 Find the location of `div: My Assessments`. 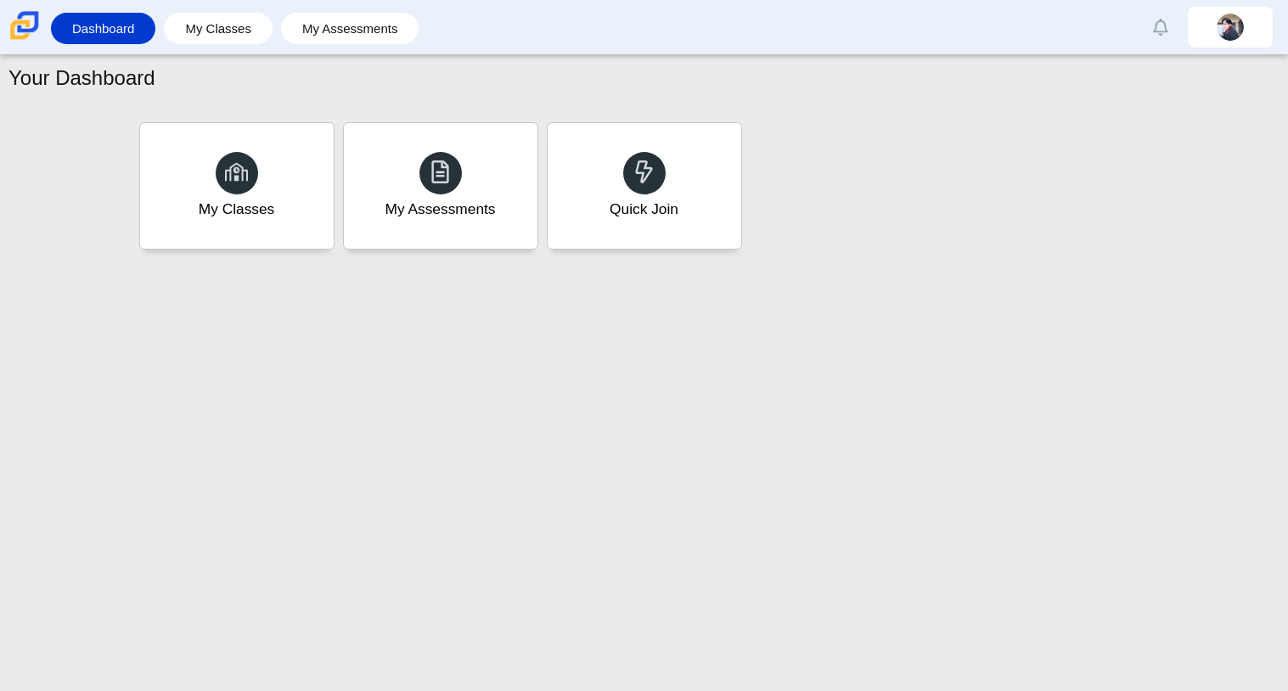

div: My Assessments is located at coordinates (441, 209).